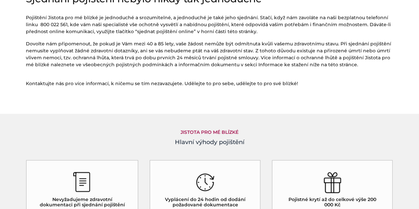 The width and height of the screenshot is (419, 209). Describe the element at coordinates (82, 183) in the screenshot. I see `img: ikona dokumentu` at that location.